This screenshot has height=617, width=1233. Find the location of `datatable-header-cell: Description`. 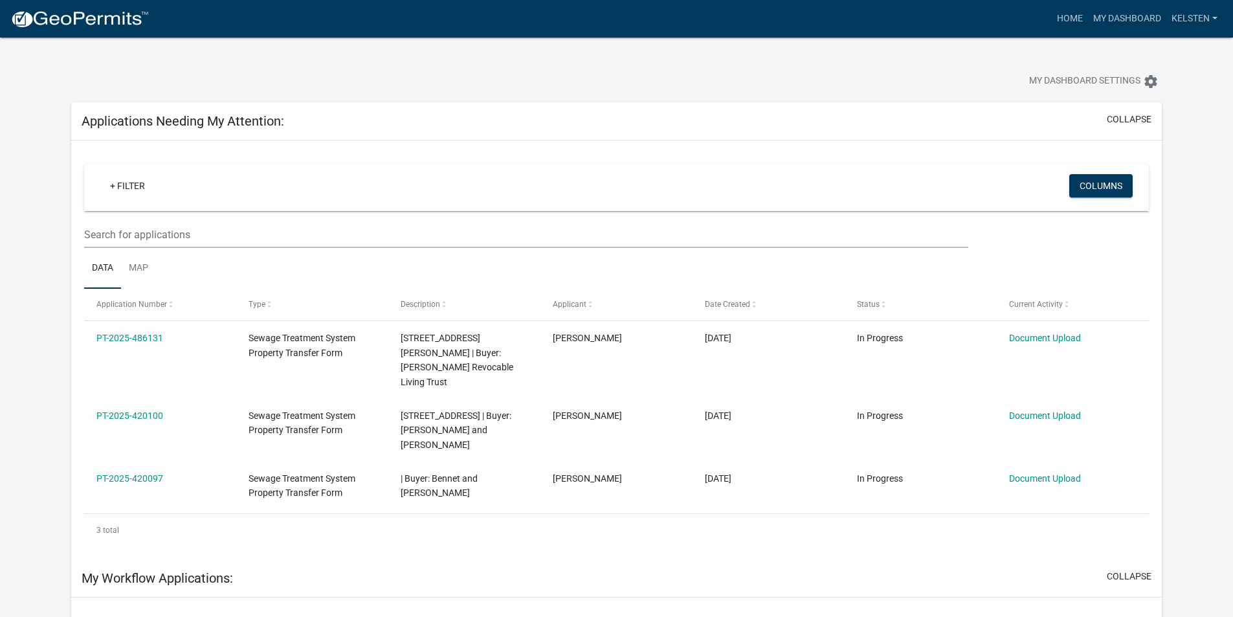

datatable-header-cell: Description is located at coordinates (464, 304).